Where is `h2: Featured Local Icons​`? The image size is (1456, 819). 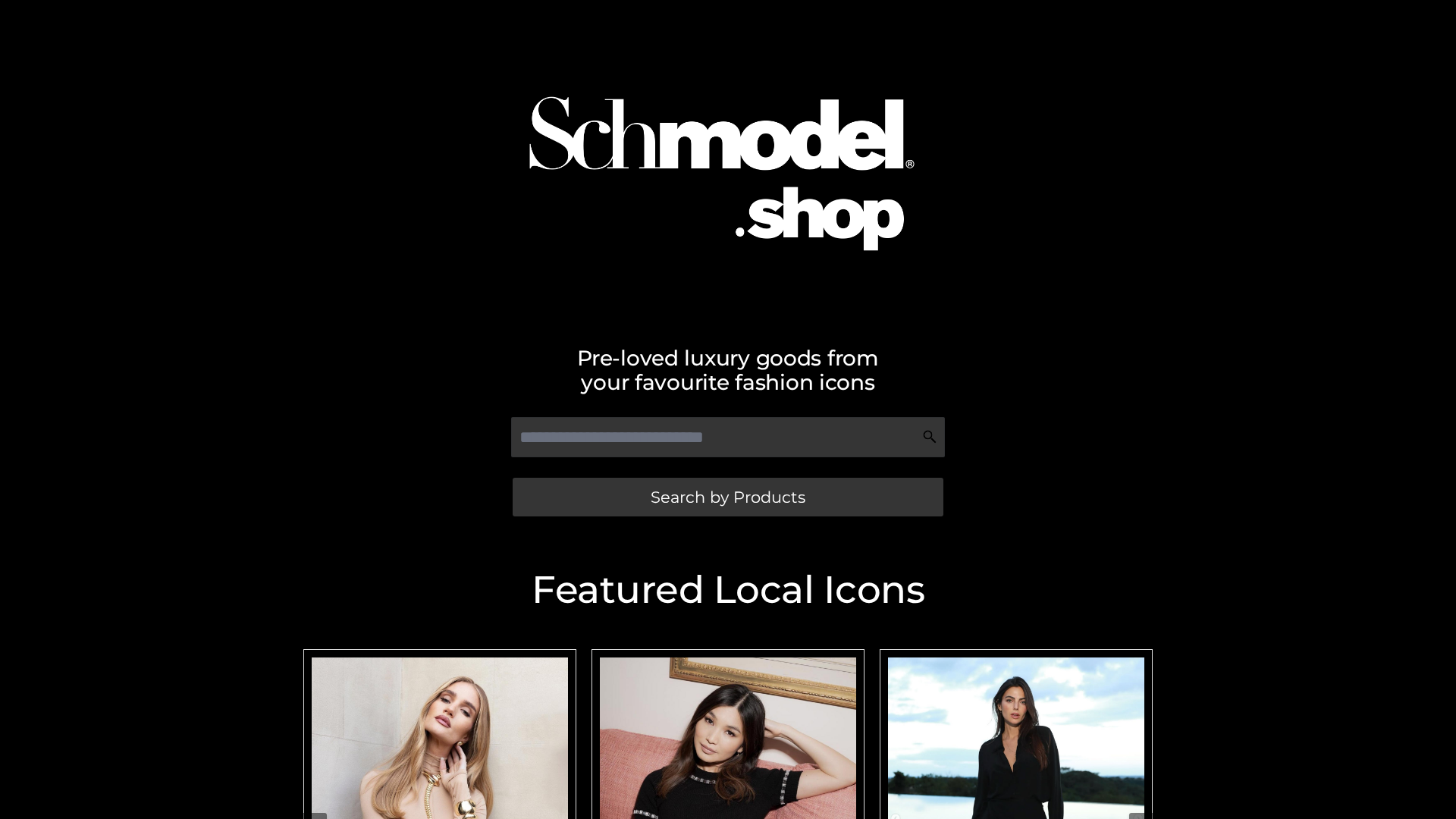
h2: Featured Local Icons​ is located at coordinates (728, 590).